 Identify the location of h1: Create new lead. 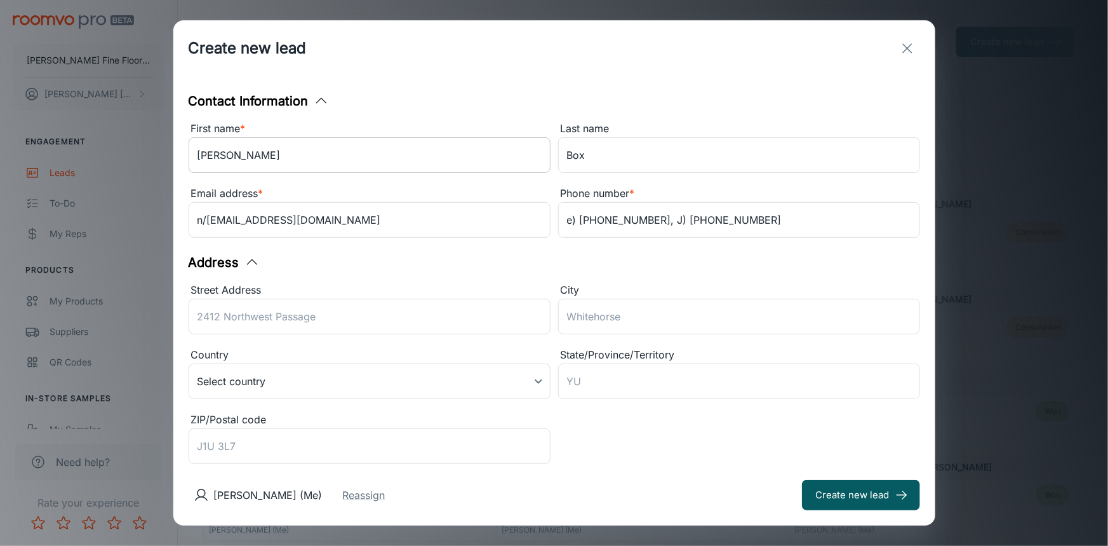
(248, 48).